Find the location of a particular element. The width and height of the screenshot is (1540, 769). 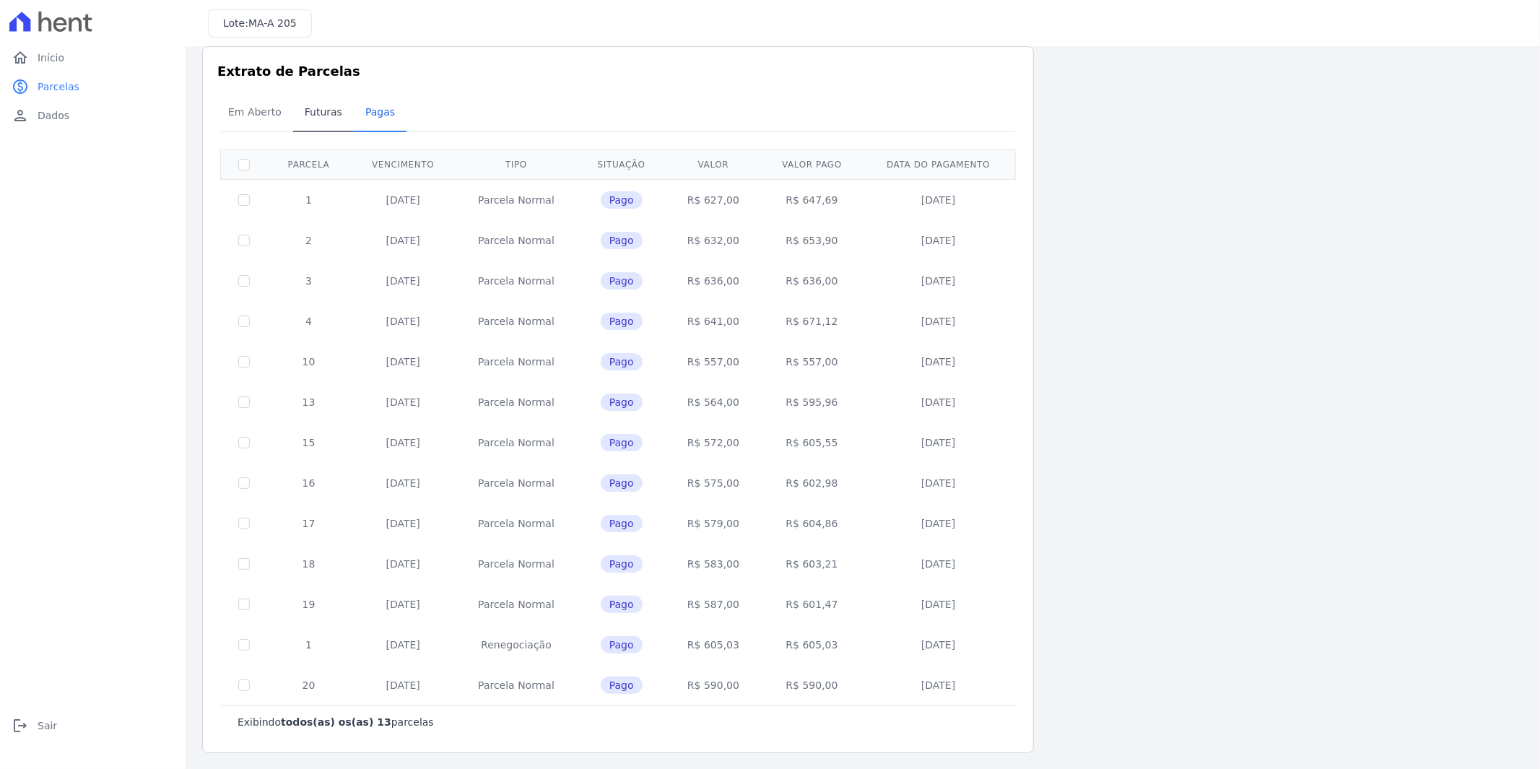

td: 3 is located at coordinates (308, 281).